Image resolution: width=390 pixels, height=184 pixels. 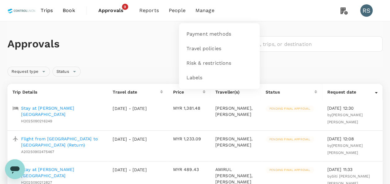 What do you see at coordinates (29, 72) in the screenshot?
I see `div: Request type` at bounding box center [29, 72].